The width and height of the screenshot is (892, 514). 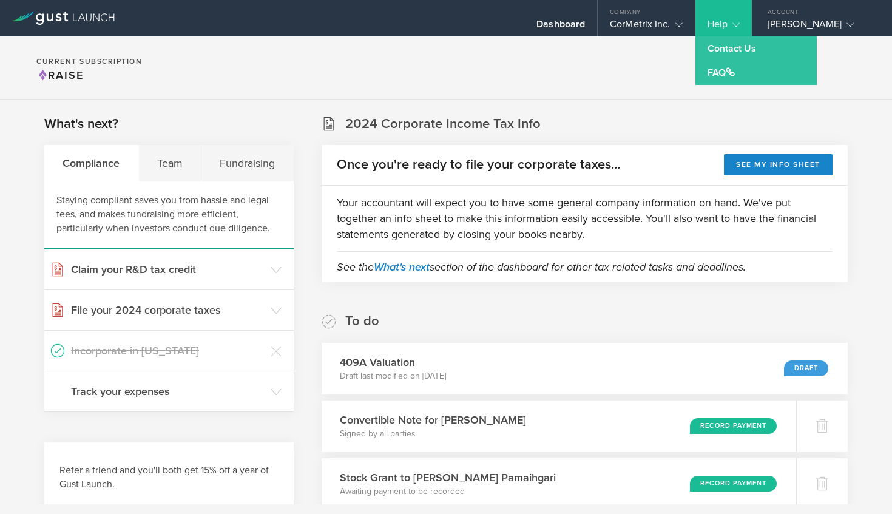 What do you see at coordinates (646, 27) in the screenshot?
I see `div: CorMetrix Inc.` at bounding box center [646, 27].